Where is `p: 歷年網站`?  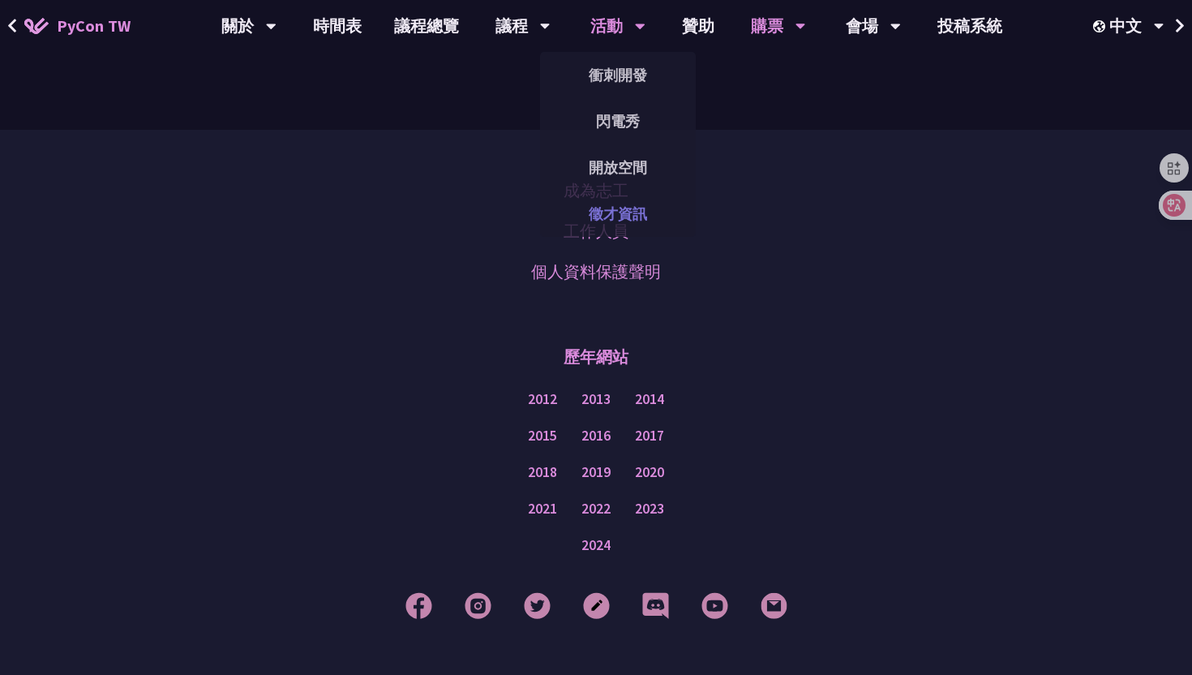 p: 歷年網站 is located at coordinates (596, 357).